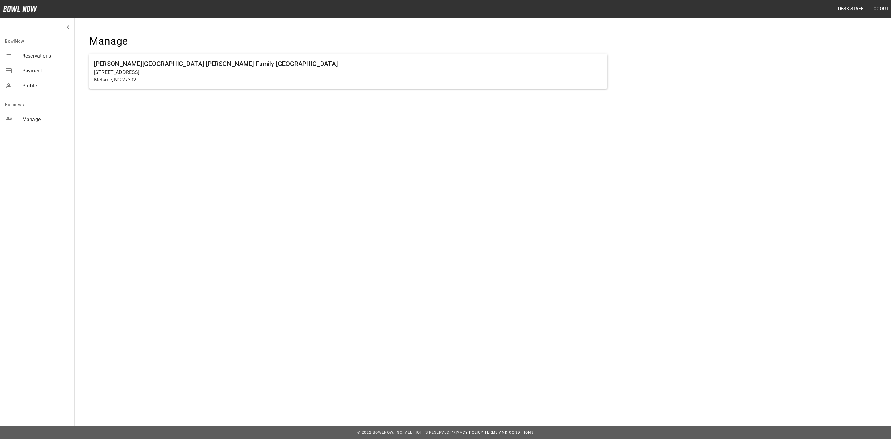 Image resolution: width=891 pixels, height=439 pixels. Describe the element at coordinates (851, 9) in the screenshot. I see `button: Desk Staff` at that location.